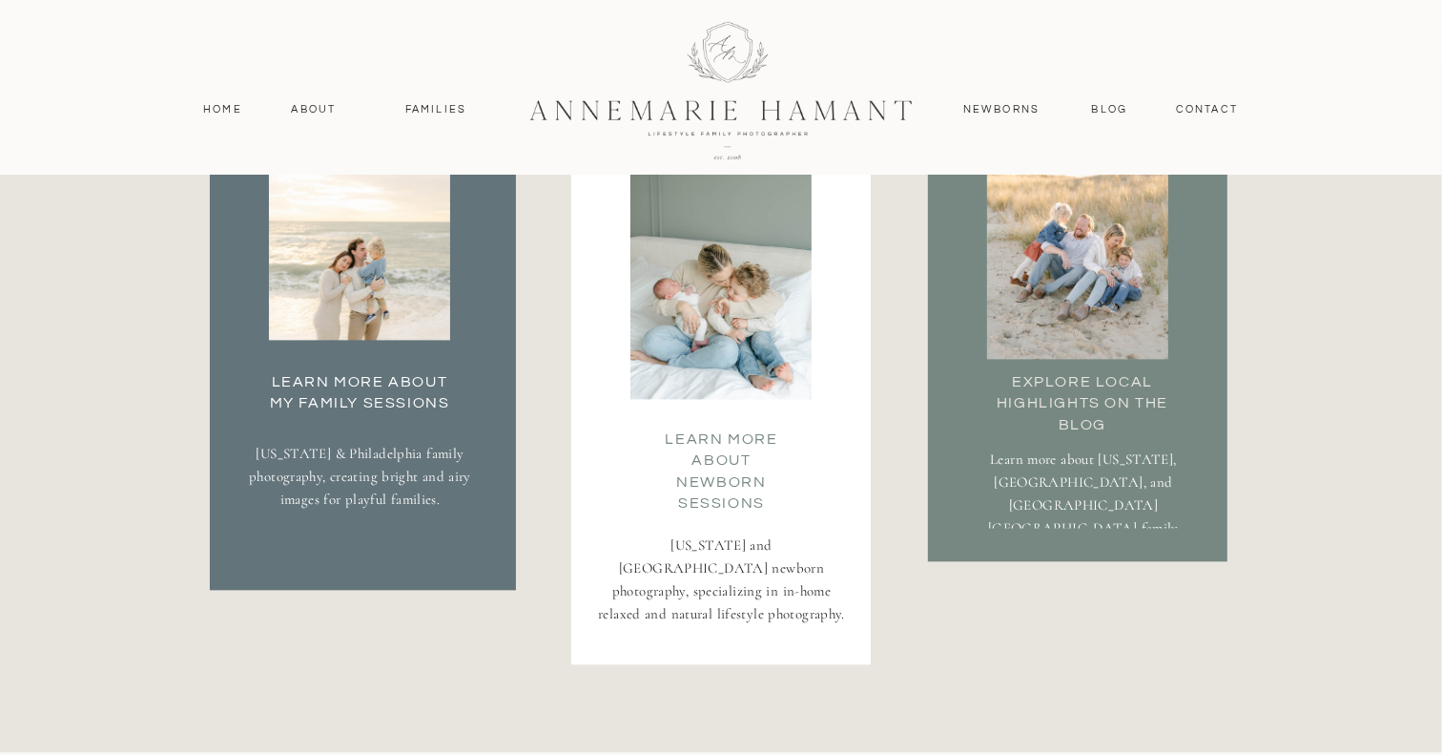 The height and width of the screenshot is (755, 1442). I want to click on nav: Blog, so click(1109, 110).